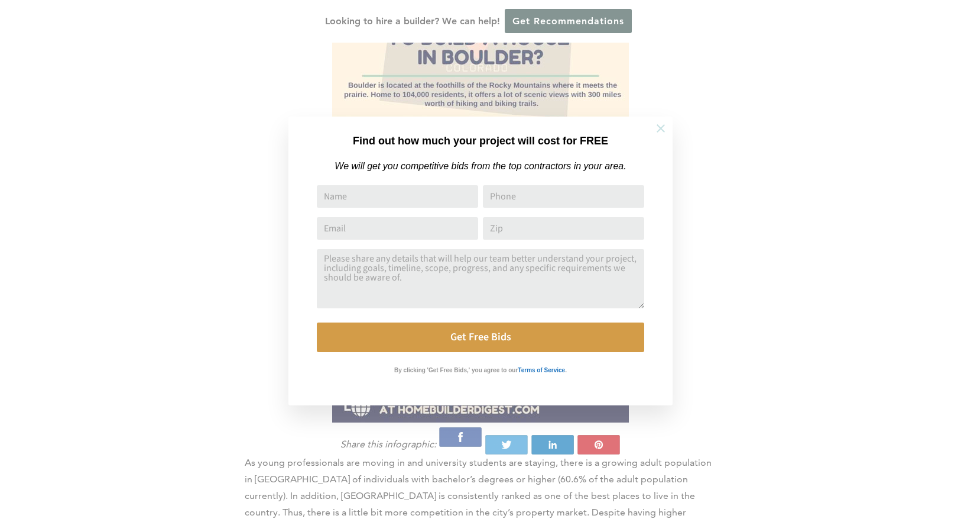  Describe the element at coordinates (397, 228) in the screenshot. I see `input: Email Address` at that location.